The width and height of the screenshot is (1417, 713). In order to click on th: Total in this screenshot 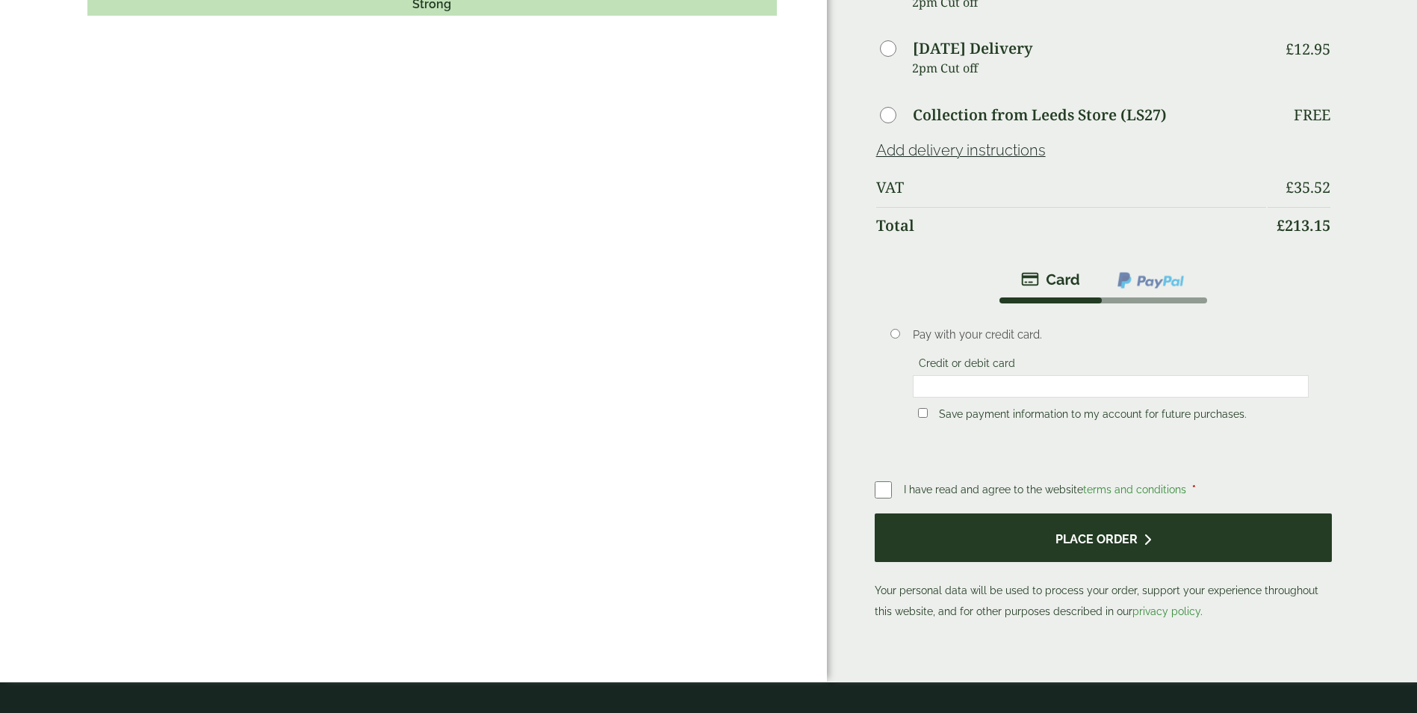, I will do `click(1071, 225)`.